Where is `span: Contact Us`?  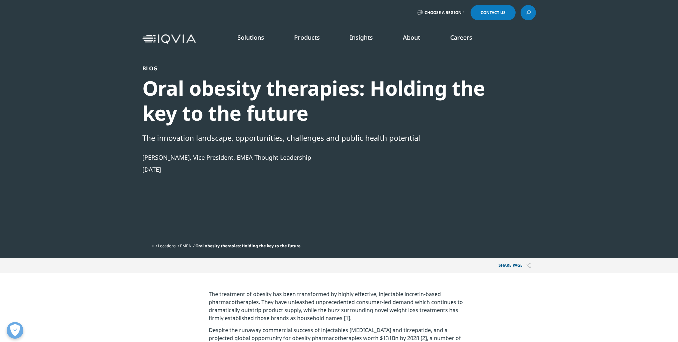 span: Contact Us is located at coordinates (493, 13).